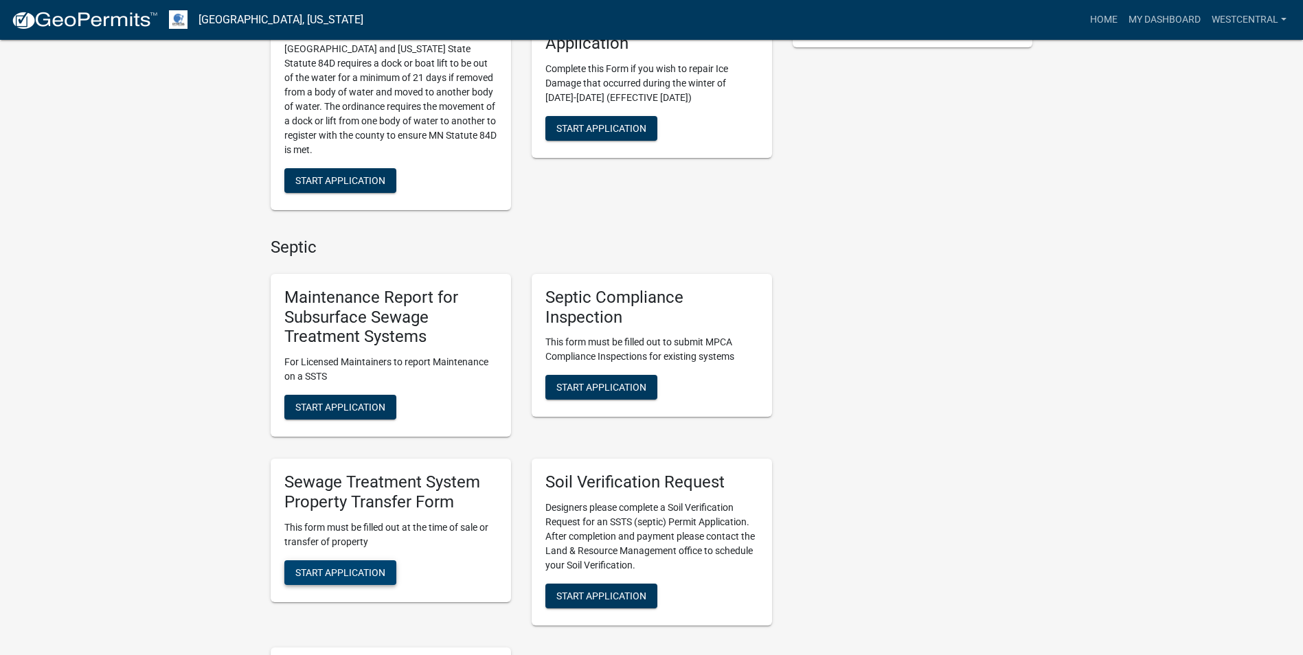 The height and width of the screenshot is (655, 1303). What do you see at coordinates (652, 308) in the screenshot?
I see `h5: Septic Compliance Inspection` at bounding box center [652, 308].